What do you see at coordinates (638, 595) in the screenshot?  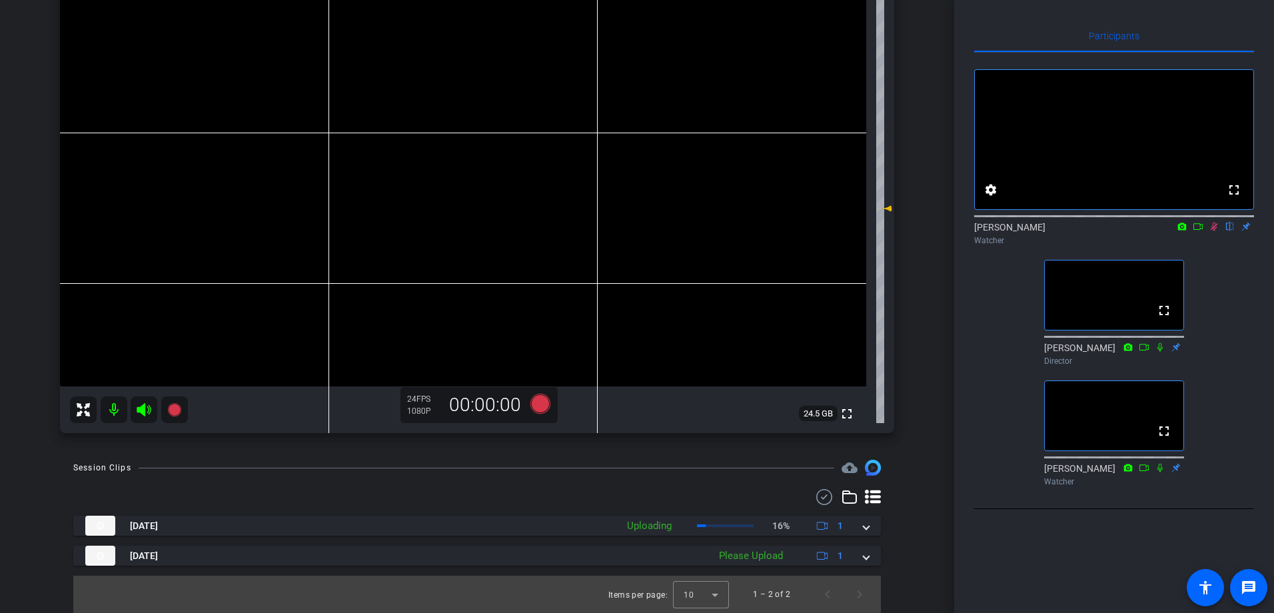 I see `div: Items per page:` at bounding box center [638, 595].